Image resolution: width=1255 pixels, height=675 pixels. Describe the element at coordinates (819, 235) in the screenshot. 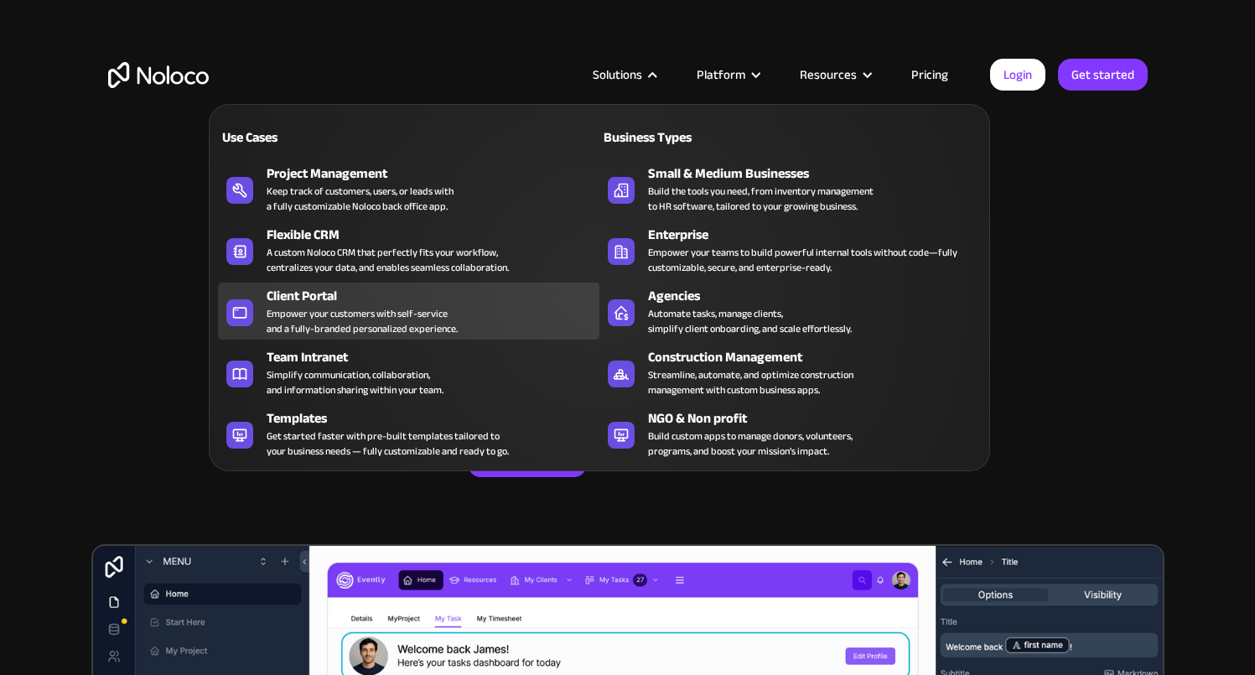

I see `div: Enterprise` at that location.